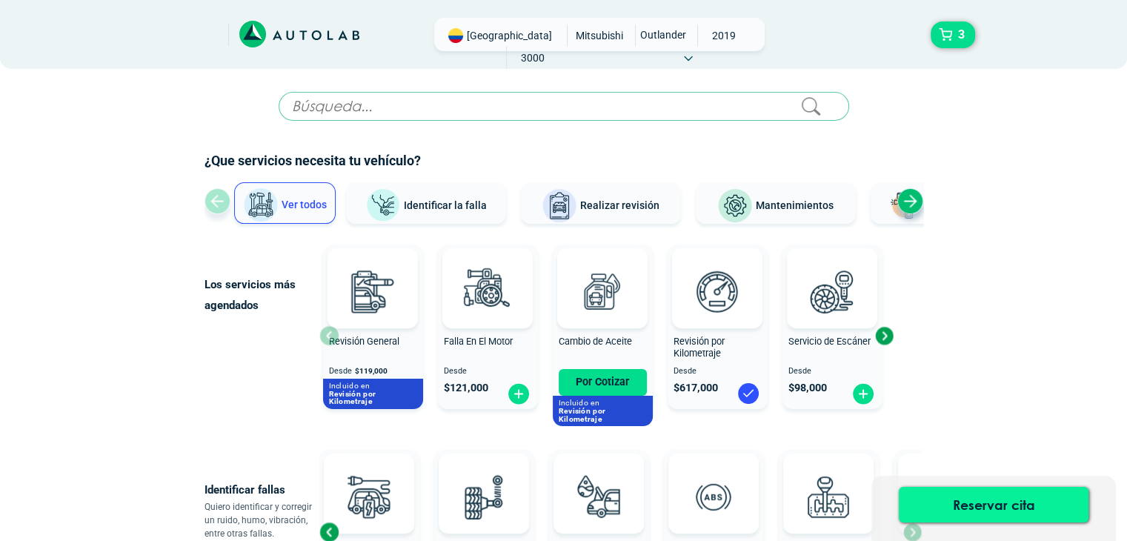 This screenshot has height=541, width=1127. Describe the element at coordinates (364, 341) in the screenshot. I see `span: Revisión General` at that location.